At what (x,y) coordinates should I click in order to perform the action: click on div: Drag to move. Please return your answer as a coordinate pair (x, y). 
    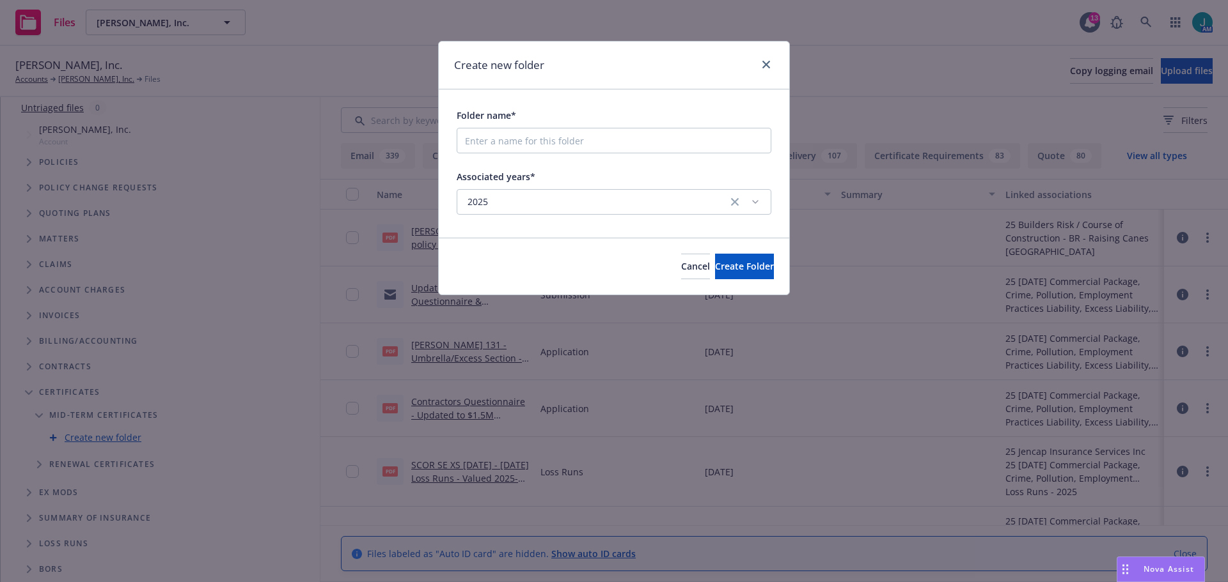
    Looking at the image, I should click on (1125, 570).